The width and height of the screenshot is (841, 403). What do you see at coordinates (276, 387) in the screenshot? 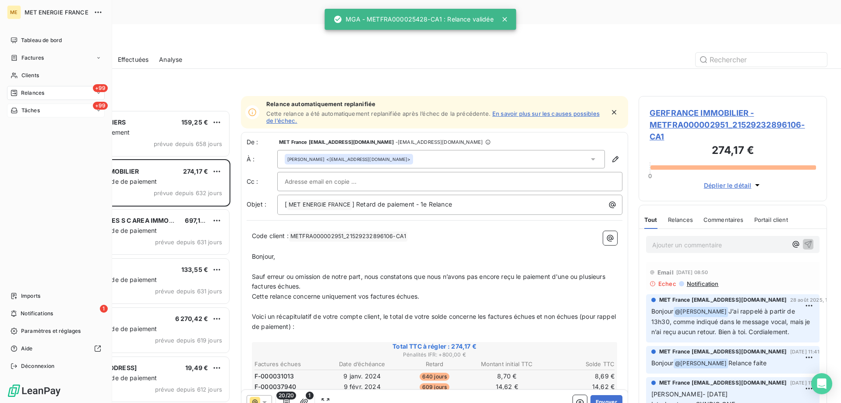
I see `span: F-000037940` at bounding box center [276, 387].